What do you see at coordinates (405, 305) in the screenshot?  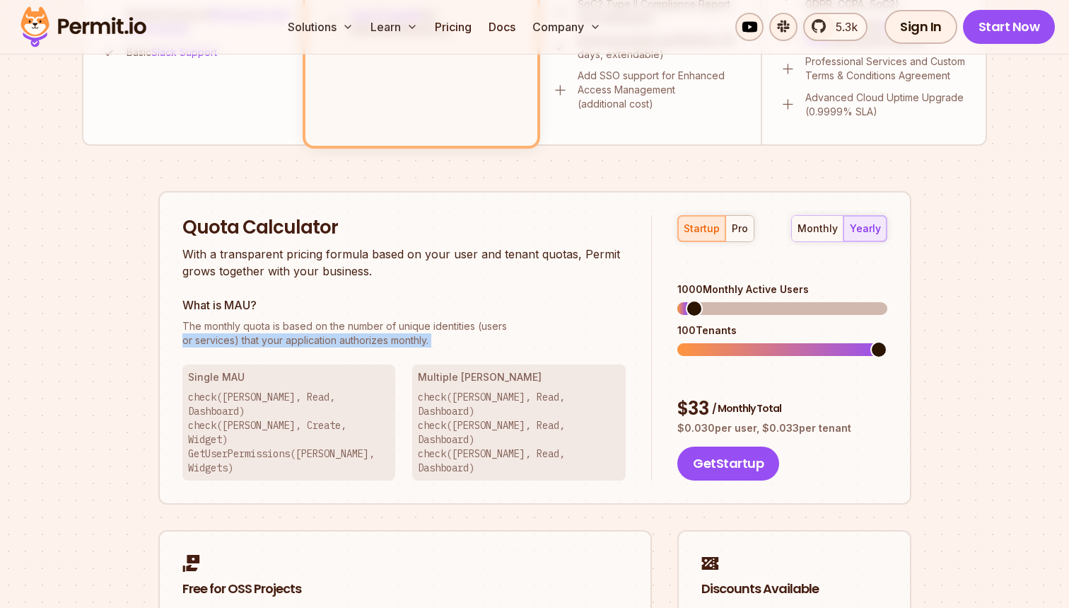 I see `h3: What is MAU?` at bounding box center [405, 305].